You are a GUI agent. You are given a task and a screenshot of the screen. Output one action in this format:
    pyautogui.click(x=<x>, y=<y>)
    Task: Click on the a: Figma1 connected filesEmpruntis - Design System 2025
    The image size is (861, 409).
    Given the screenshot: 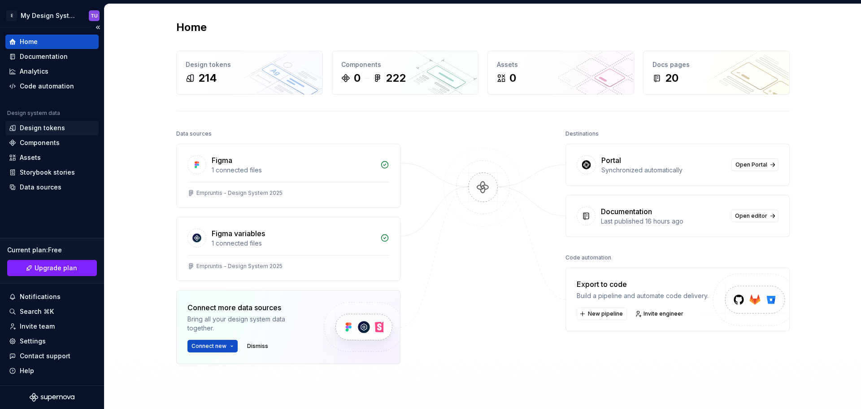 What is the action you would take?
    pyautogui.click(x=288, y=175)
    